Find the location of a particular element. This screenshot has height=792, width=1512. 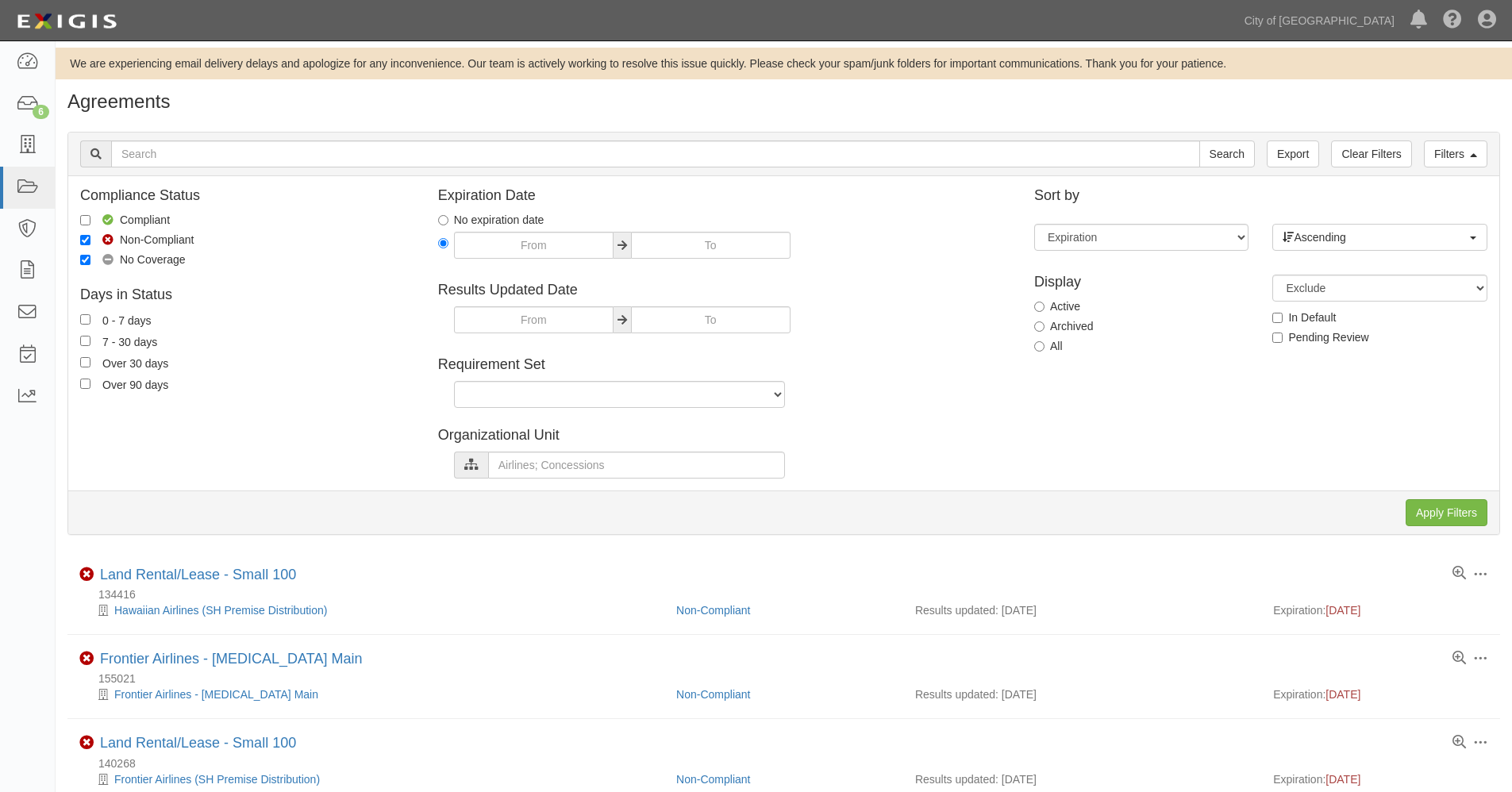

label: Pending Review is located at coordinates (1320, 337).